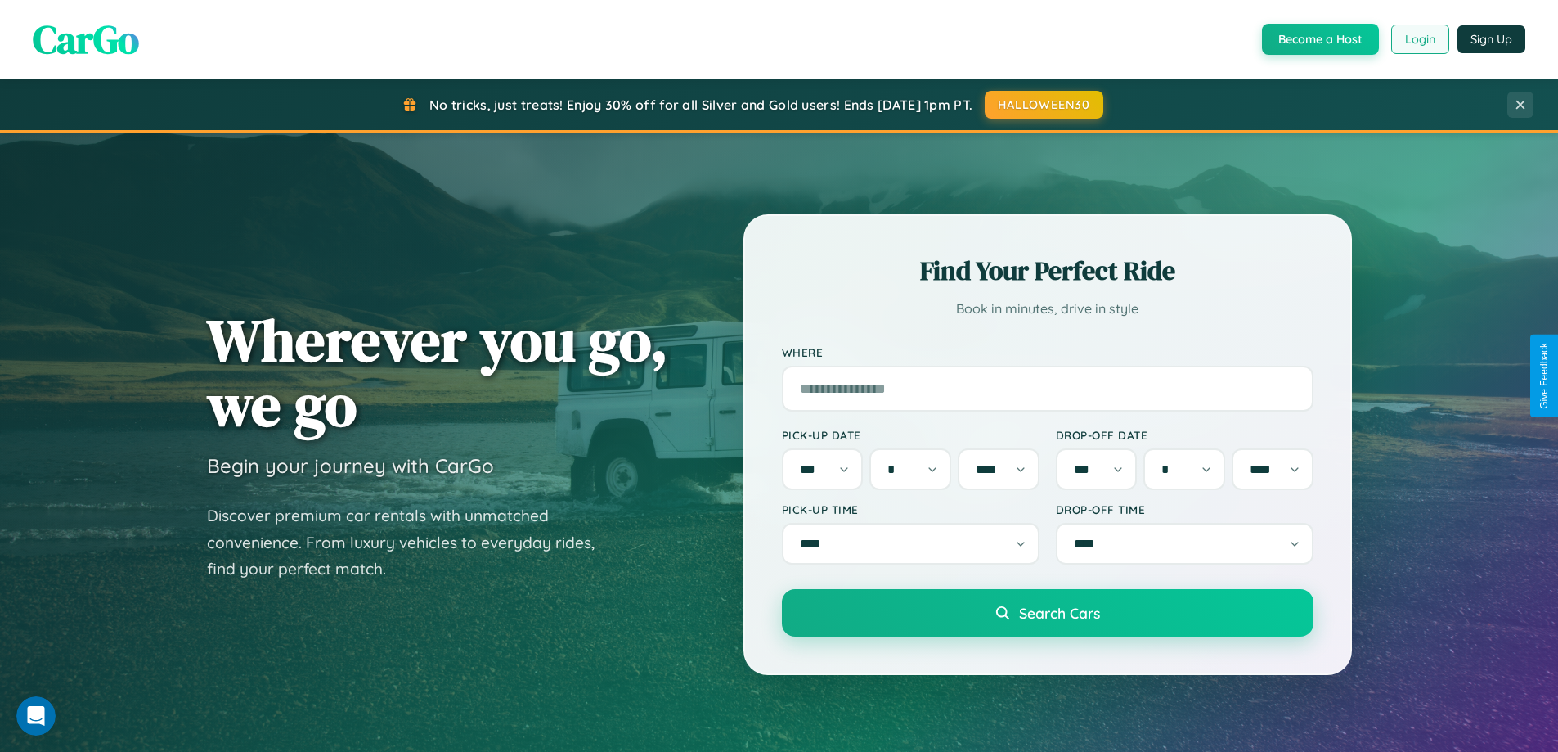 The width and height of the screenshot is (1558, 752). I want to click on span: Search Cars, so click(1059, 613).